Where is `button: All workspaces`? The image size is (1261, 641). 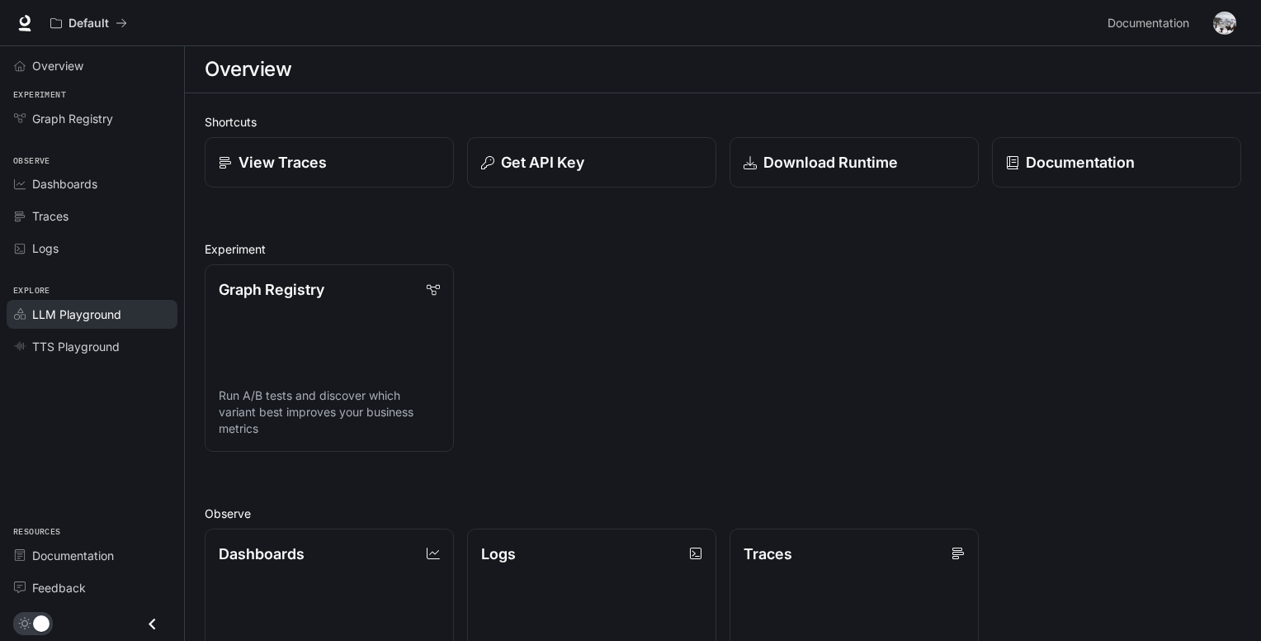 button: All workspaces is located at coordinates (88, 23).